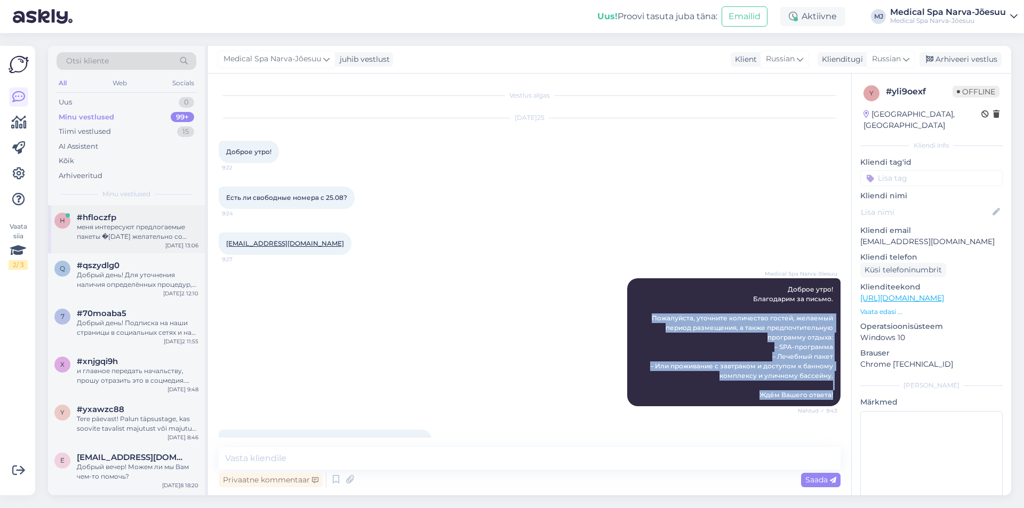 The height and width of the screenshot is (508, 1024). What do you see at coordinates (85, 132) in the screenshot?
I see `div: Tiimi vestlused` at bounding box center [85, 132].